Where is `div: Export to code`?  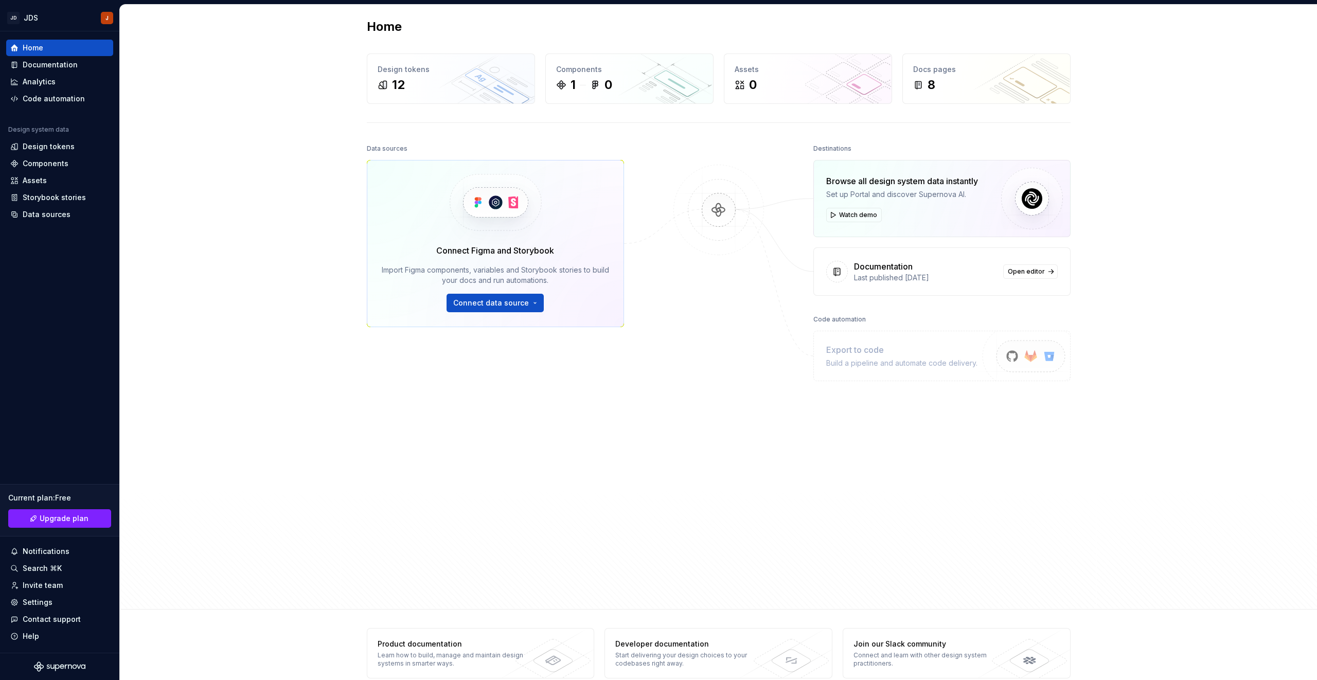
div: Export to code is located at coordinates (902, 350).